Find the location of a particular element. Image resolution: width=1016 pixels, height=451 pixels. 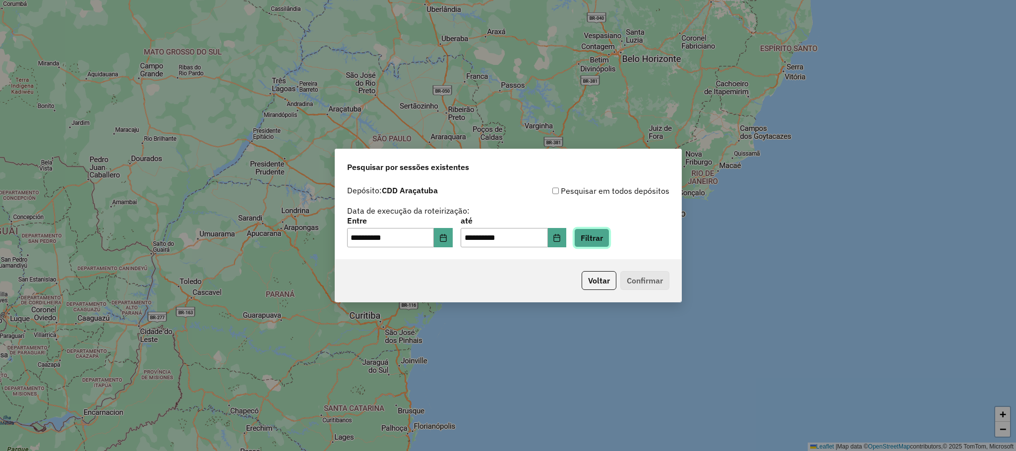

strong: CDD Araçatuba is located at coordinates (410, 190).